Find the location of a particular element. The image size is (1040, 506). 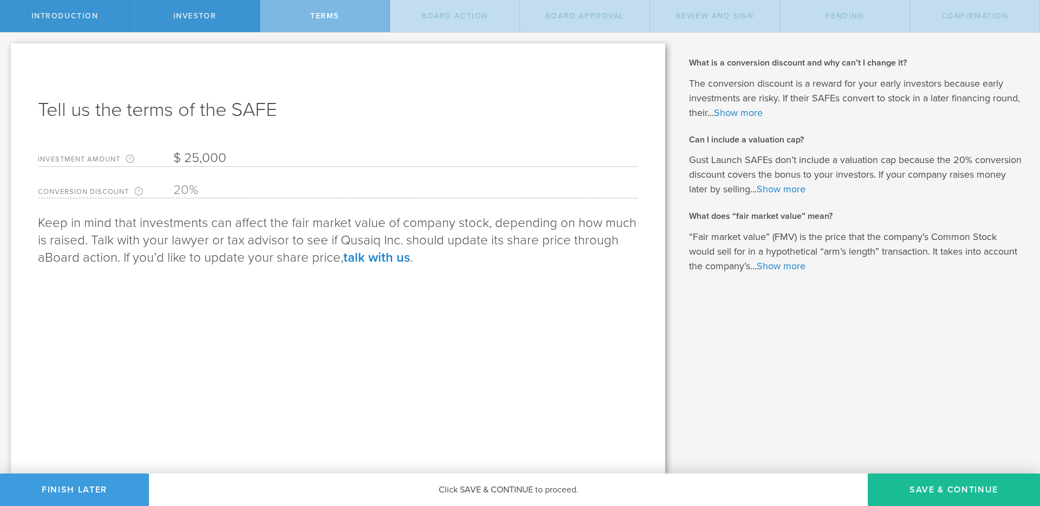

a: talk with us is located at coordinates (376, 257).